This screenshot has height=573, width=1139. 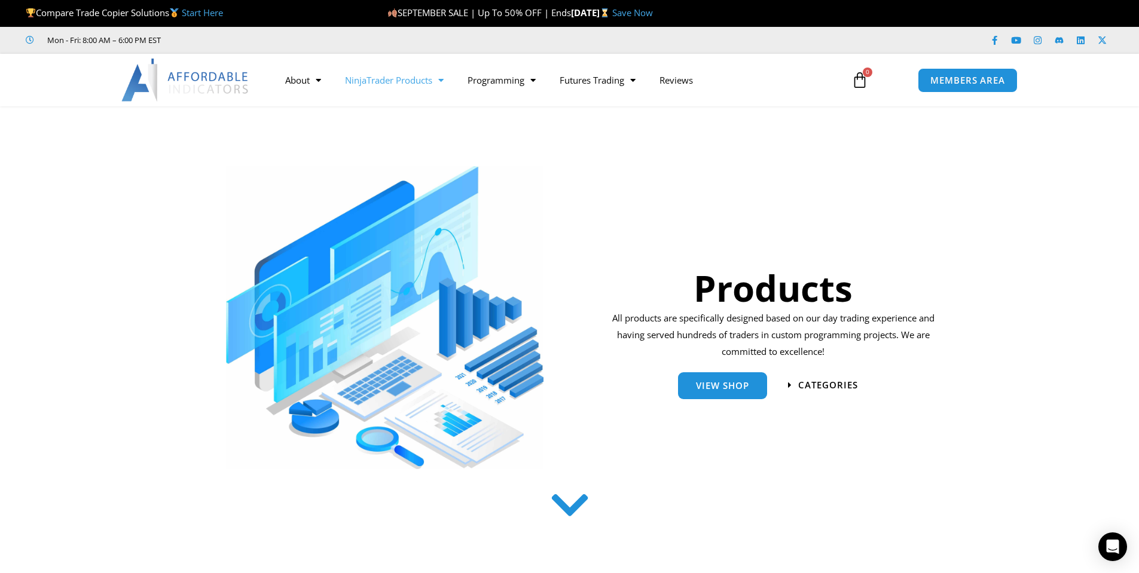 I want to click on p: All products are specifically designed based on our day trading experience and having served hund..., so click(x=773, y=335).